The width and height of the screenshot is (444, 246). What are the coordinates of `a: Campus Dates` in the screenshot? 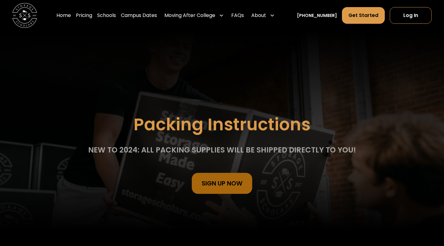 It's located at (139, 15).